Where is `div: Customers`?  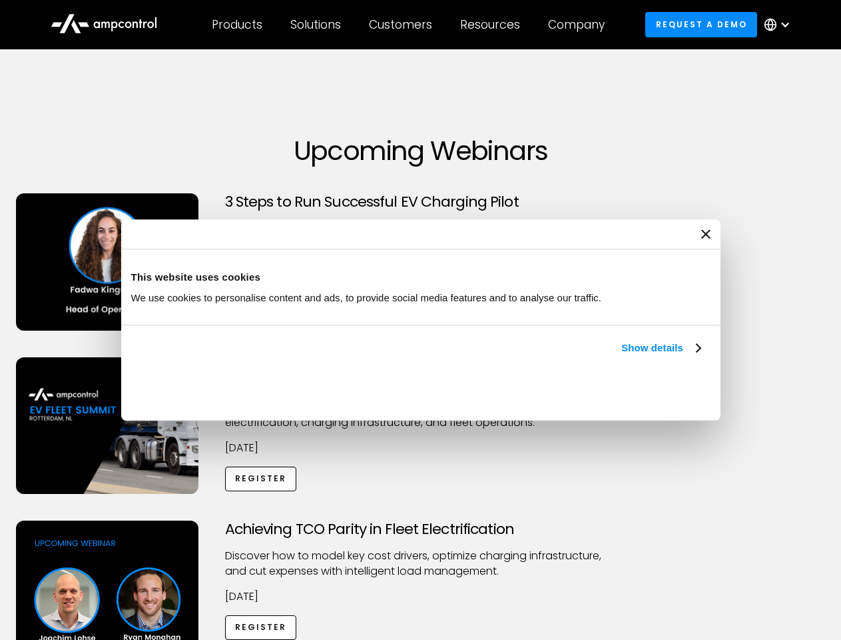 div: Customers is located at coordinates (400, 25).